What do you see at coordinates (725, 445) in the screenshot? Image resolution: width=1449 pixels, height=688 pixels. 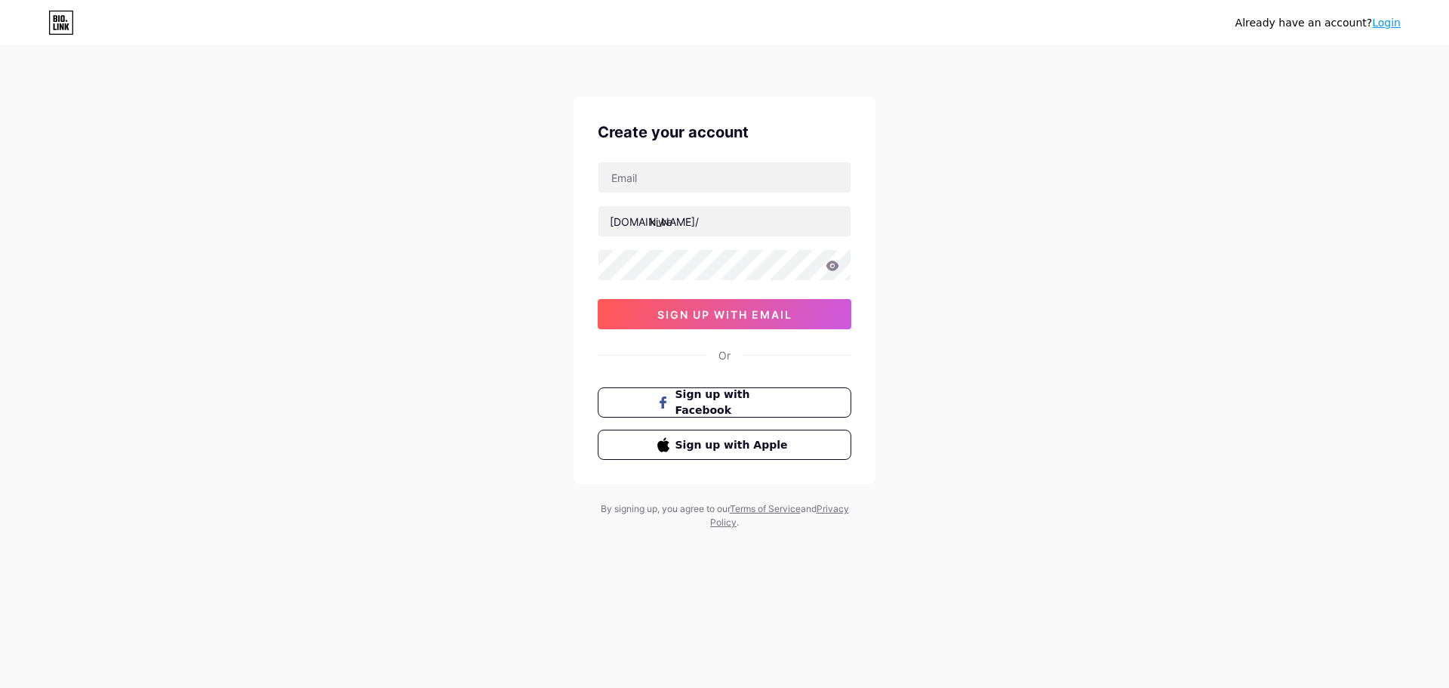 I see `a: Sign up with Apple` at bounding box center [725, 445].